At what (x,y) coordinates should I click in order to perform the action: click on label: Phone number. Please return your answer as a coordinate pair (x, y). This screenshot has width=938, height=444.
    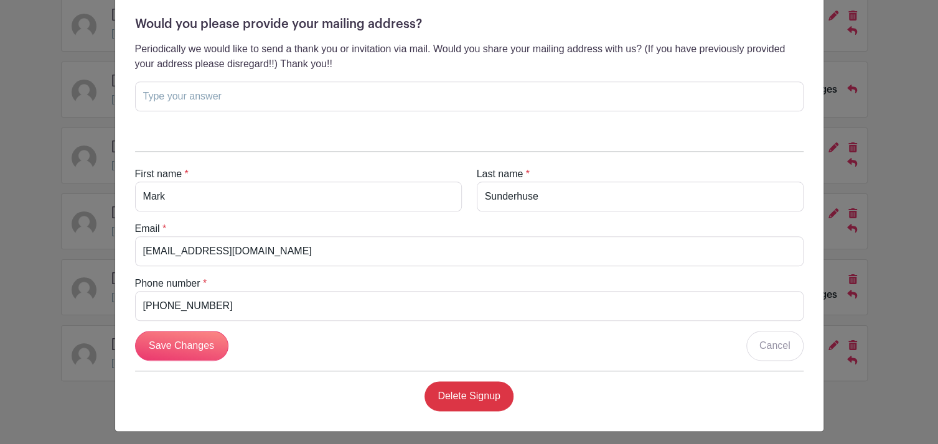
    Looking at the image, I should click on (167, 284).